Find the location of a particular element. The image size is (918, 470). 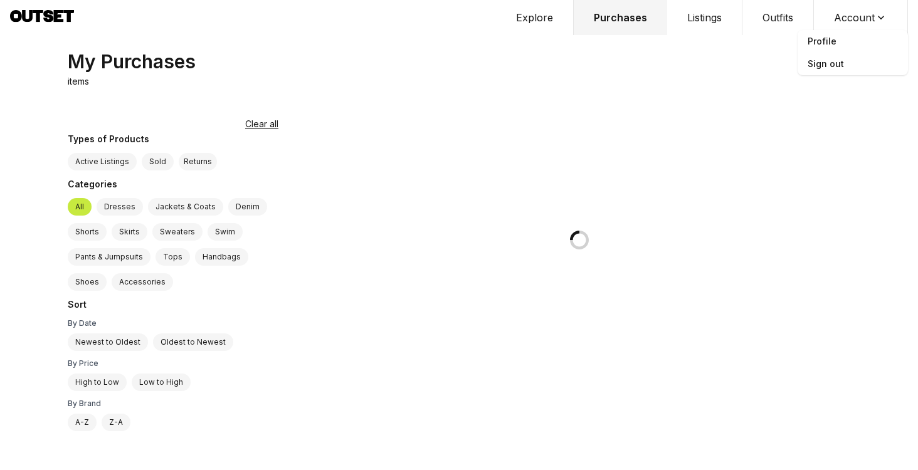

label: Shoes is located at coordinates (87, 282).